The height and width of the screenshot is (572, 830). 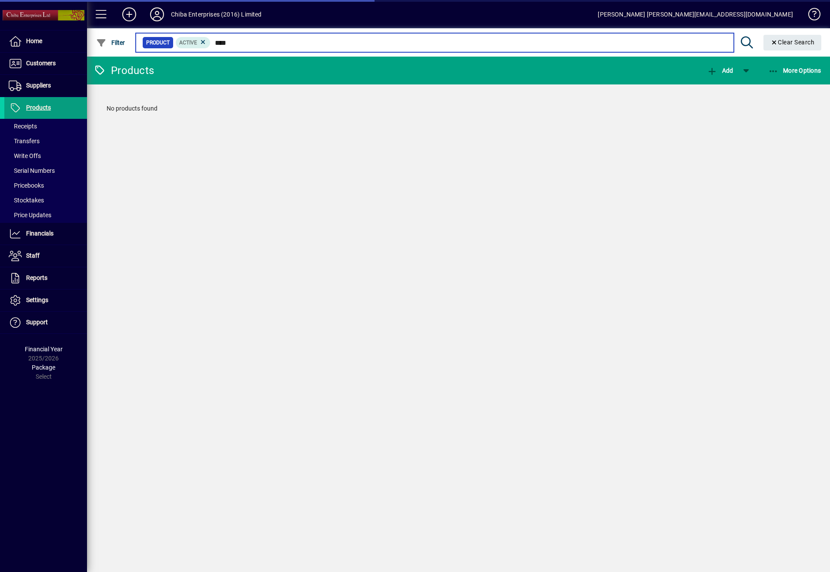 What do you see at coordinates (188, 43) in the screenshot?
I see `span: Active` at bounding box center [188, 43].